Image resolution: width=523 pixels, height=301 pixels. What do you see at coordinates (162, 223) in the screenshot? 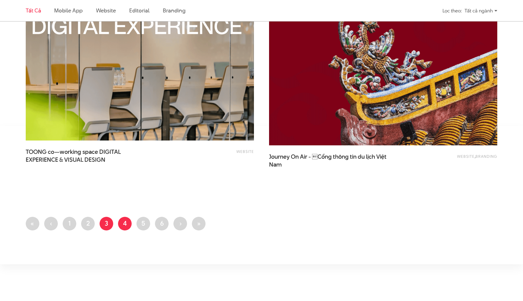
I see `a: 6` at bounding box center [162, 223].